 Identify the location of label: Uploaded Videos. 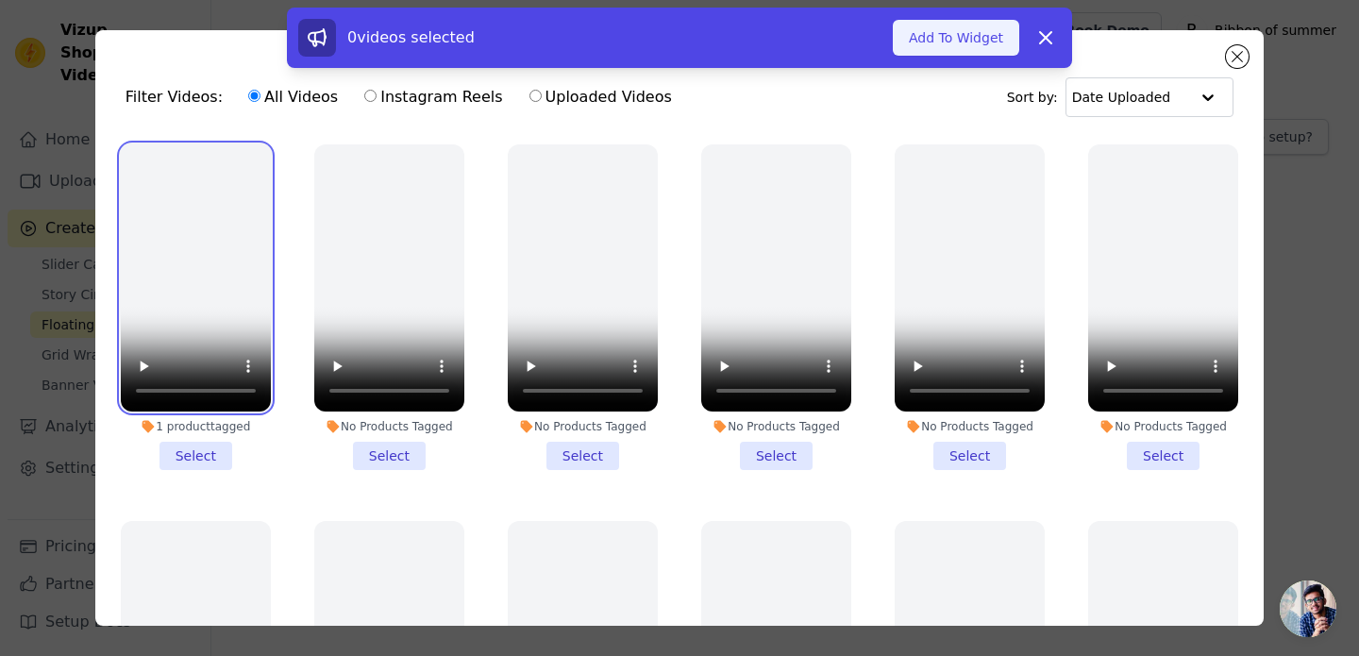
(600, 97).